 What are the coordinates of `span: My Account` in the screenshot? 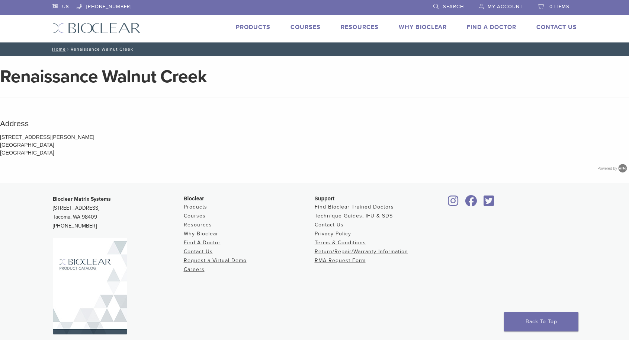 It's located at (505, 7).